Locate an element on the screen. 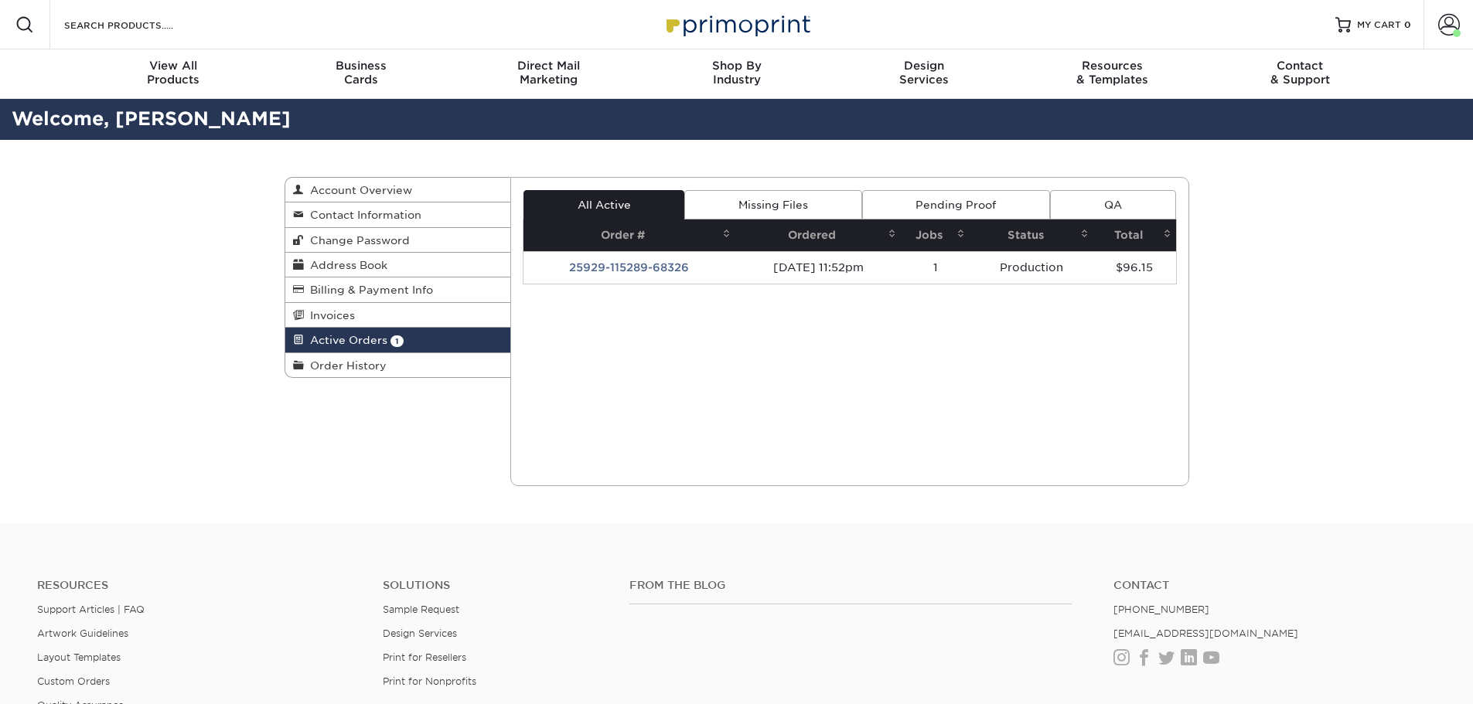 This screenshot has width=1473, height=704. span: Account Overview is located at coordinates (358, 190).